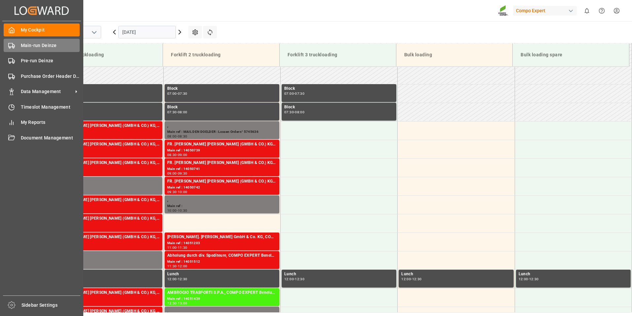  I want to click on div: Main ref : 14050740, so click(105, 224).